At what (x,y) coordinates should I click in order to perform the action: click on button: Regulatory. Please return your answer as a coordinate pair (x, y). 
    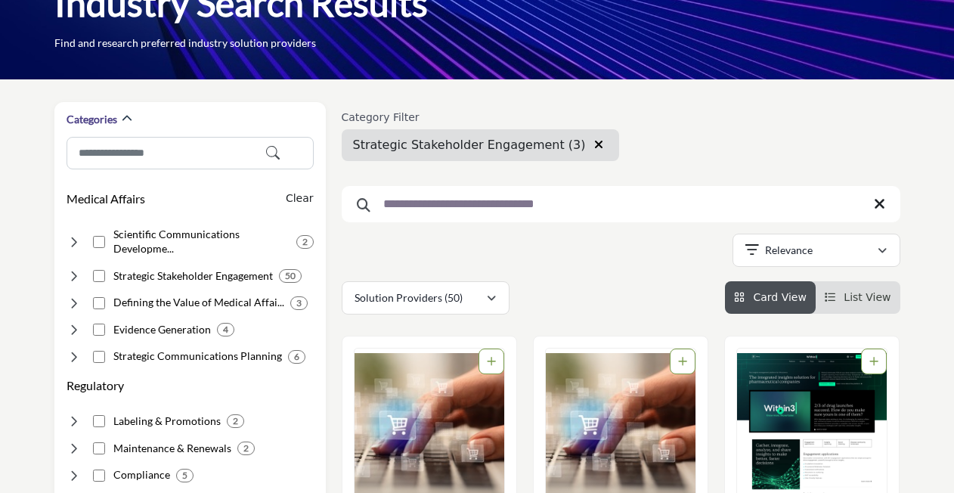
    Looking at the image, I should click on (95, 386).